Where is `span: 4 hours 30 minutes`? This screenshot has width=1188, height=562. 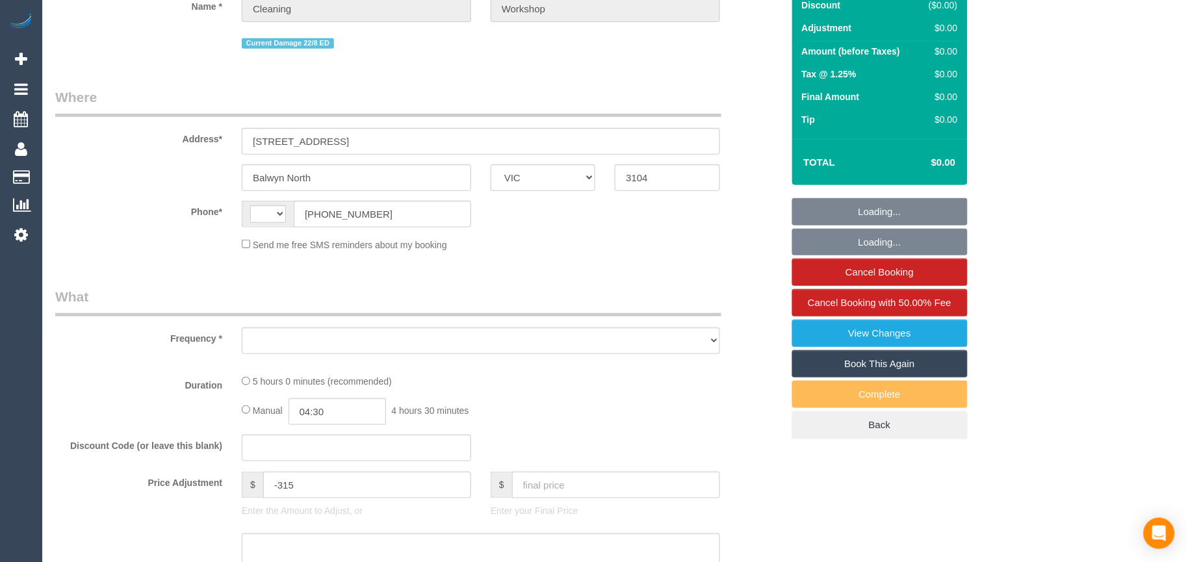
span: 4 hours 30 minutes is located at coordinates (430, 411).